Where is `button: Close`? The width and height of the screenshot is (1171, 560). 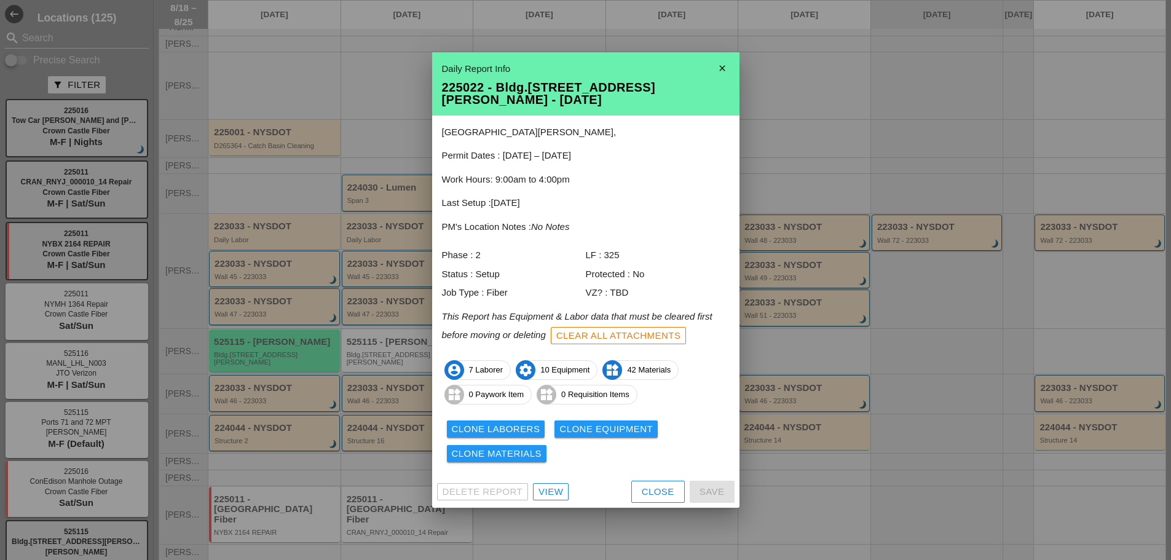
button: Close is located at coordinates (658, 492).